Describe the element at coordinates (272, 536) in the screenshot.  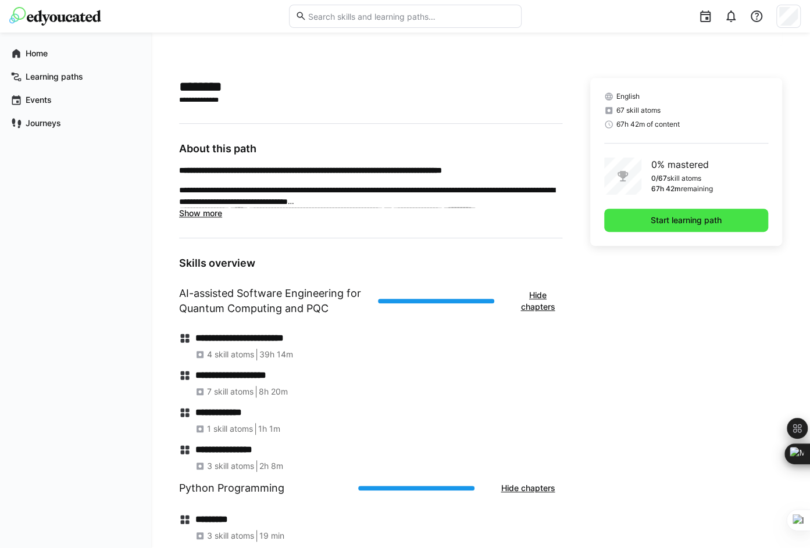
I see `span: 19 min` at that location.